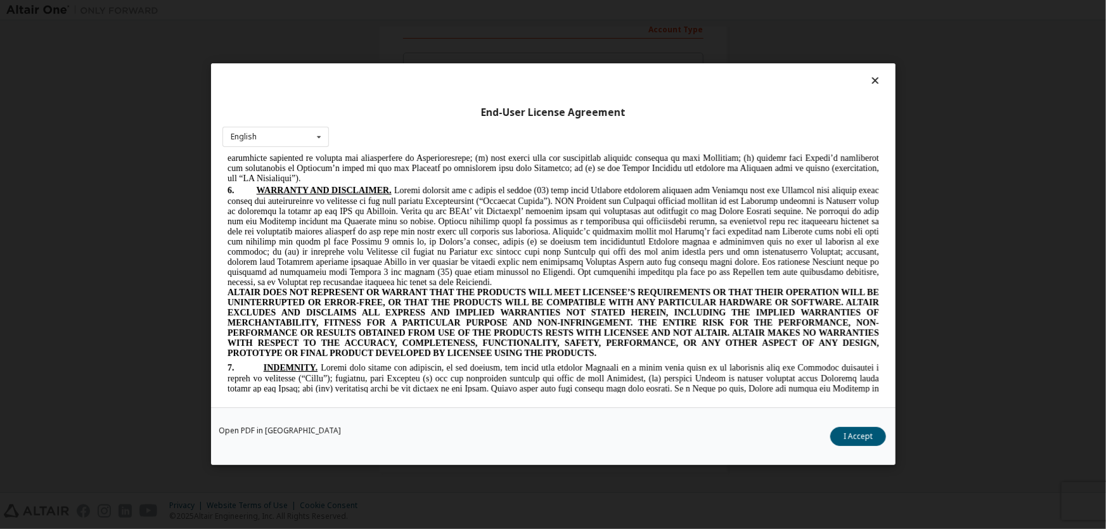 This screenshot has height=529, width=1106. What do you see at coordinates (331, 168) in the screenshot?
I see `span: ALTAIR DOES NOT REPRESENT OR WARRANT THAT THE PRODUCTS WILL MEET LICENSEE’S REQUIREMENTS OR THAT ...` at bounding box center [331, 168].